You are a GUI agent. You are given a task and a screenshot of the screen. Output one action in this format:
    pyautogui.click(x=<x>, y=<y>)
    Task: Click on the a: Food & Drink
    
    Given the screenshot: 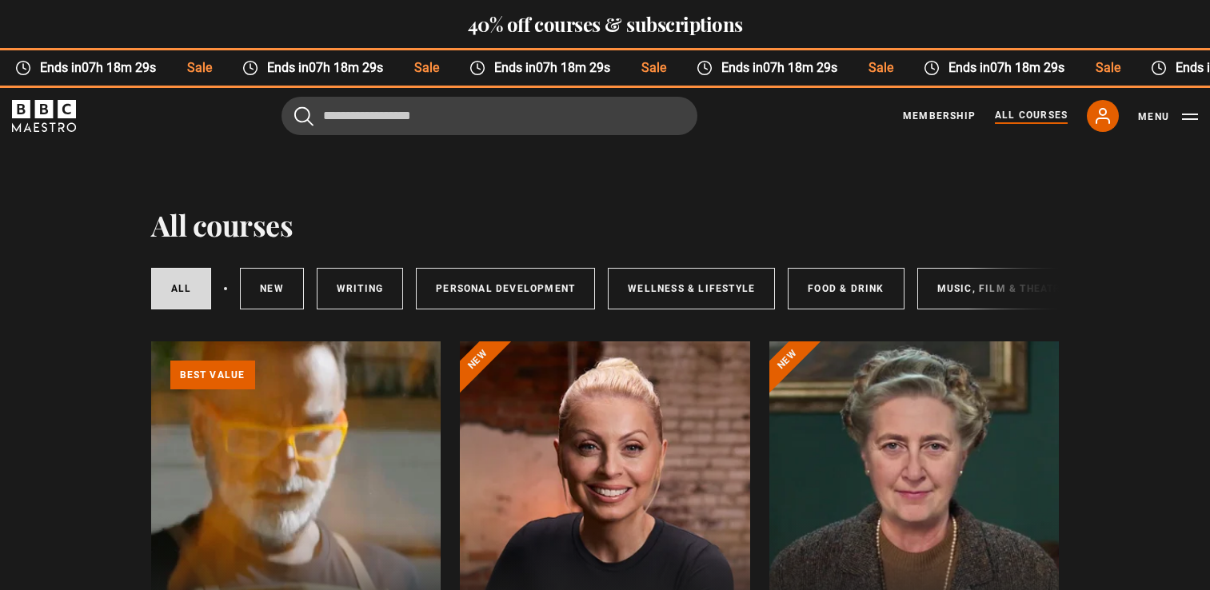 What is the action you would take?
    pyautogui.click(x=845, y=289)
    